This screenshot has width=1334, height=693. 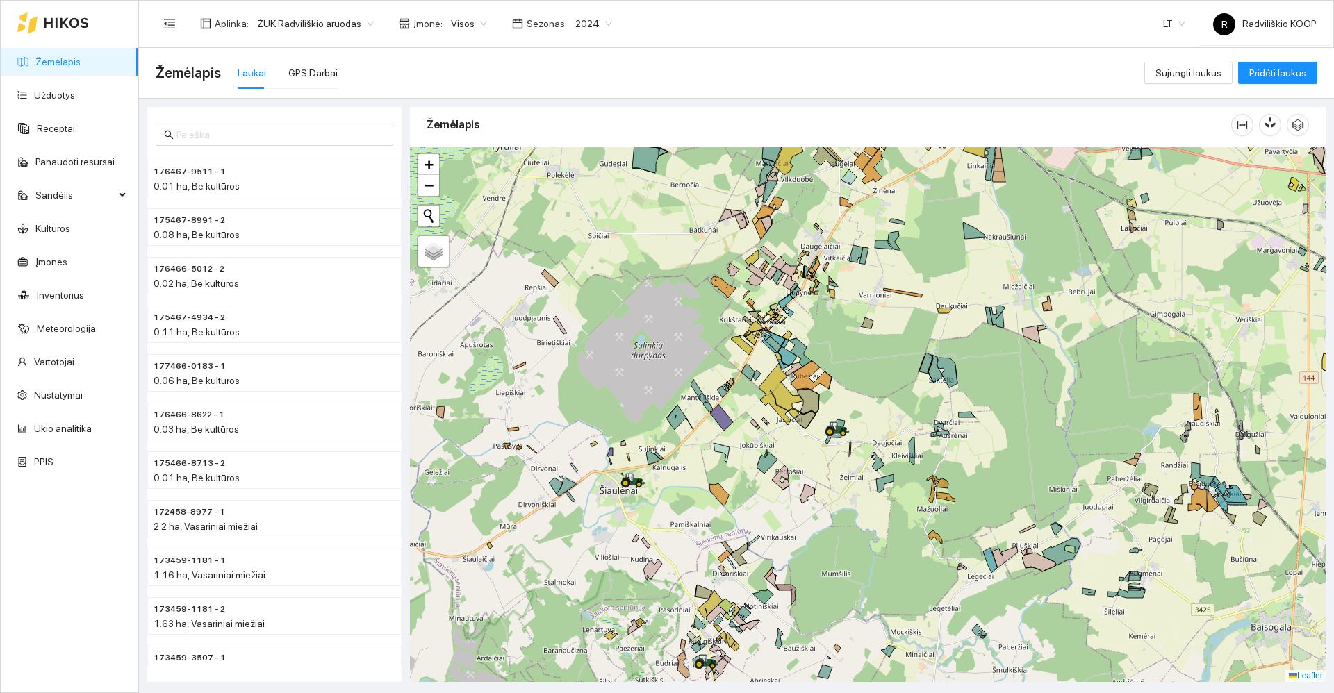 What do you see at coordinates (190, 172) in the screenshot?
I see `span: 176467-9511 - 1` at bounding box center [190, 172].